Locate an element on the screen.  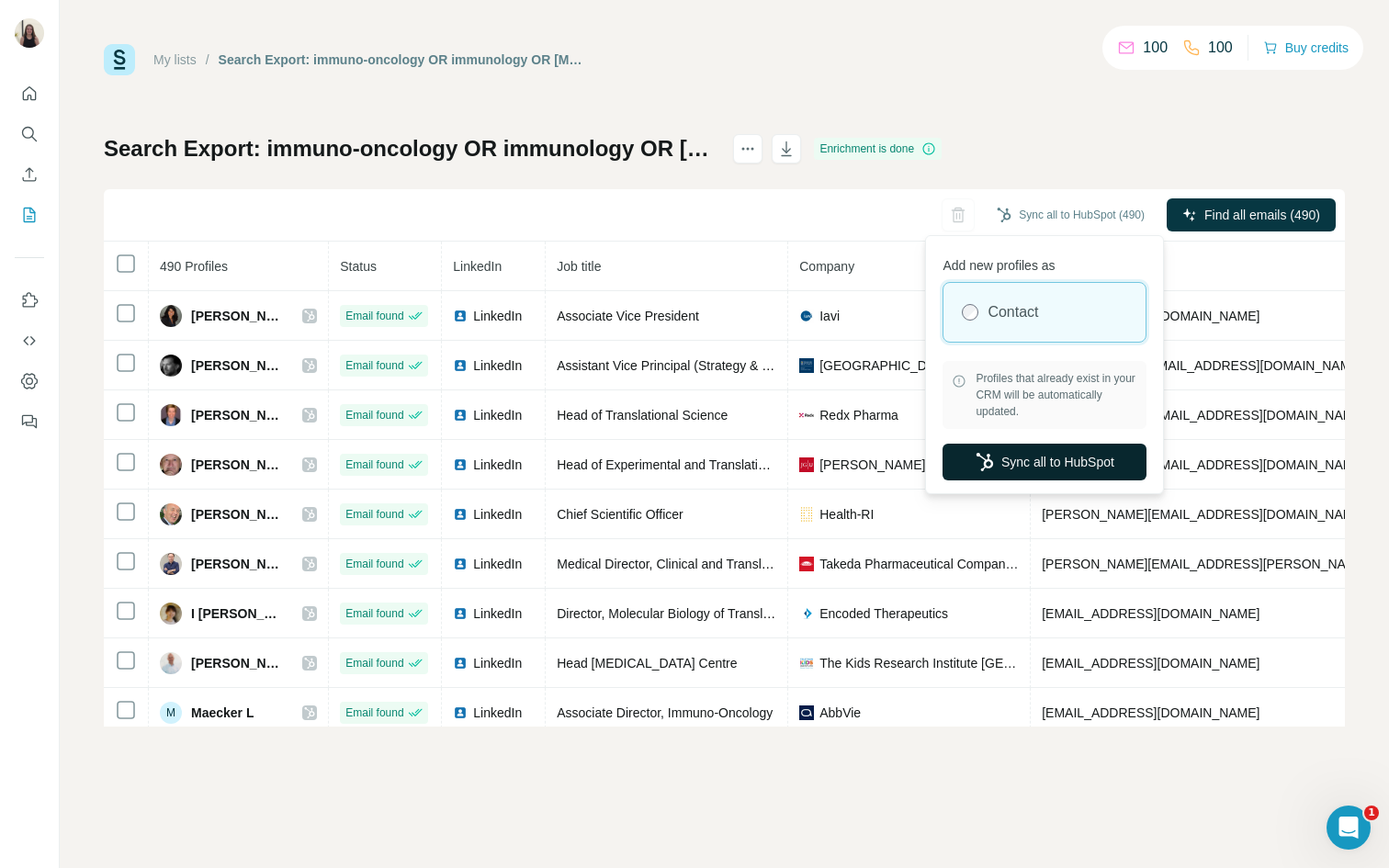
span: Redx Pharma is located at coordinates (858, 415).